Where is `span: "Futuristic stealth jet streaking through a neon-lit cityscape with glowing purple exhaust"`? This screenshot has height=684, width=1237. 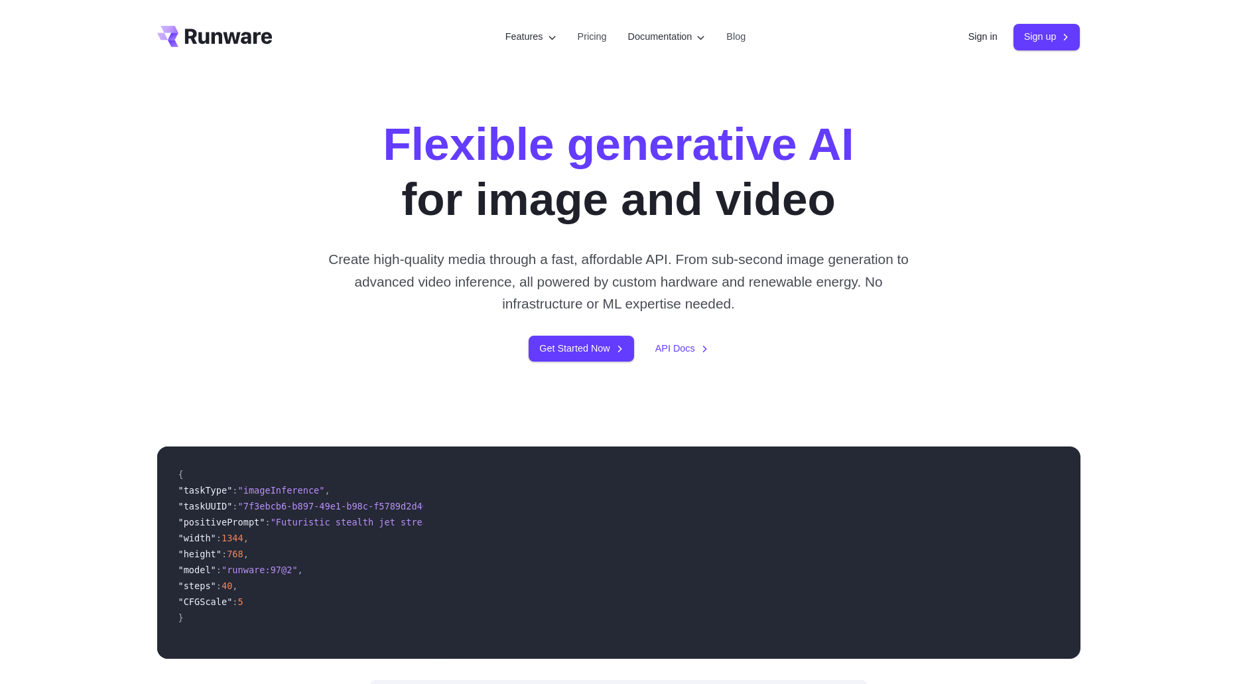 span: "Futuristic stealth jet streaking through a neon-lit cityscape with glowing purple exhaust" is located at coordinates (518, 522).